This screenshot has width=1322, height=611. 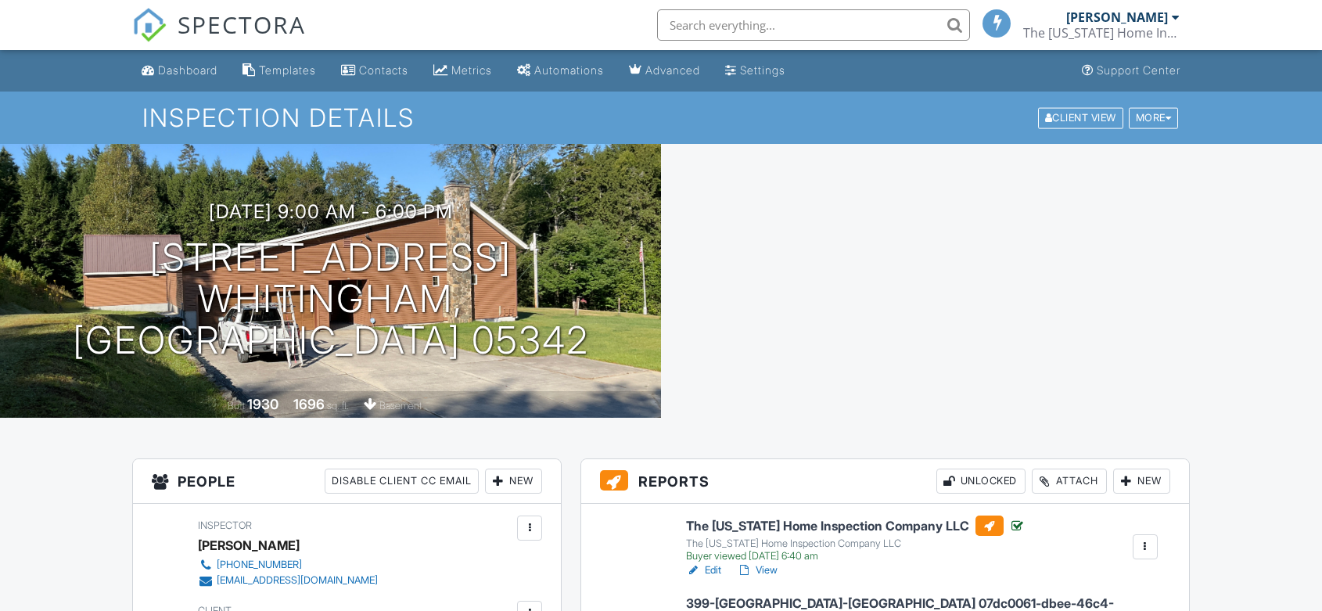 I want to click on a: Automations (Basic), so click(x=560, y=70).